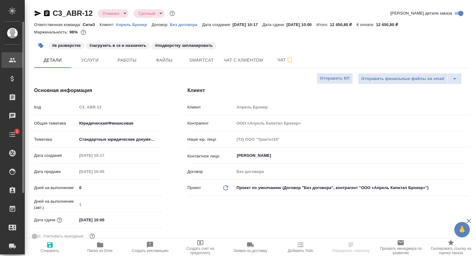 The width and height of the screenshot is (476, 256). Describe the element at coordinates (100, 251) in the screenshot. I see `span: Папка на Drive` at that location.